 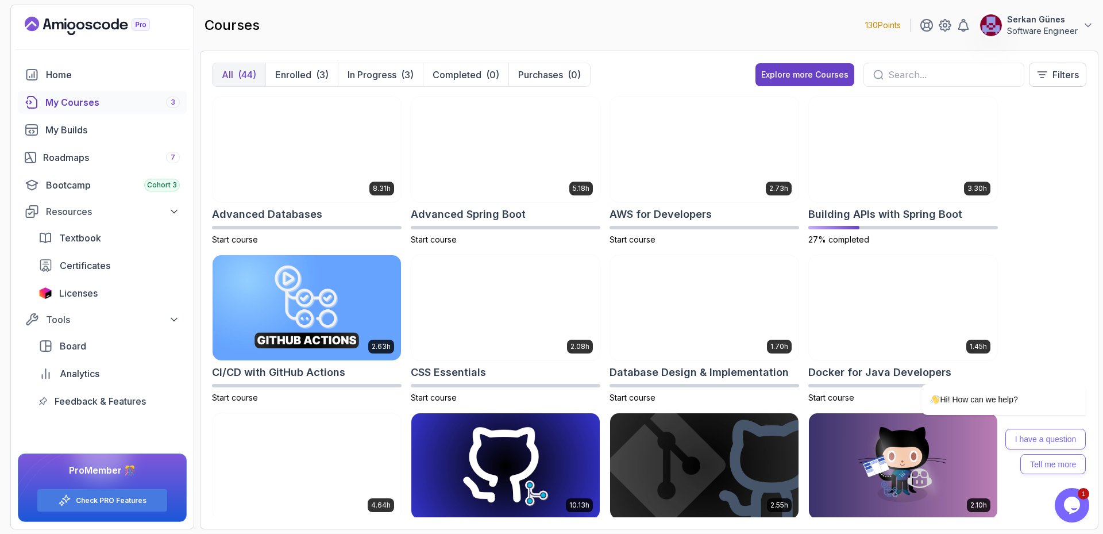 I want to click on img: Docker for Java Developers card, so click(x=903, y=308).